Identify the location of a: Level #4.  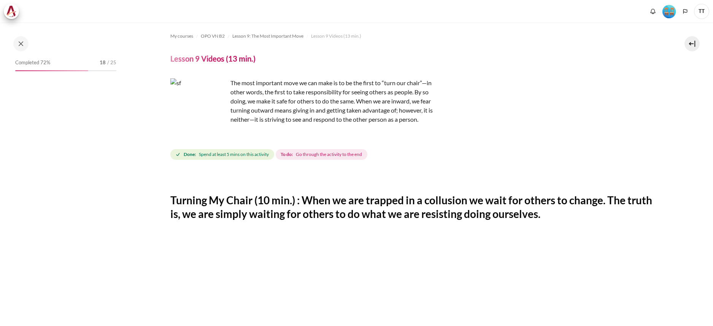
(669, 11).